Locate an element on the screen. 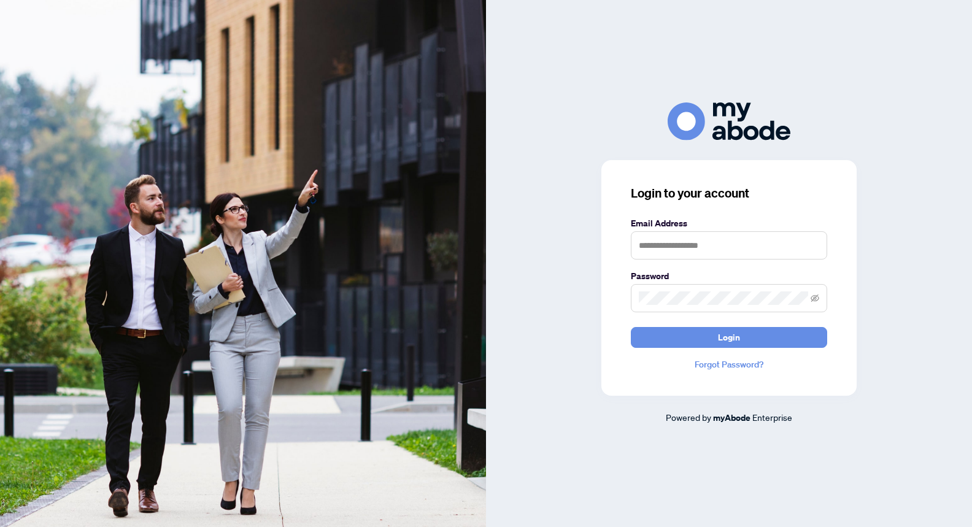  span: eye-invisible is located at coordinates (815, 298).